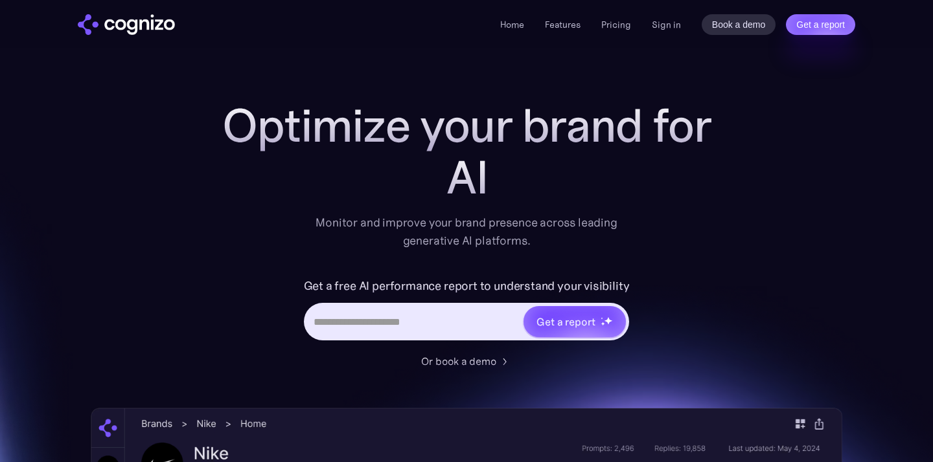 Image resolution: width=933 pixels, height=462 pixels. What do you see at coordinates (126, 25) in the screenshot?
I see `img: cognizo logo` at bounding box center [126, 25].